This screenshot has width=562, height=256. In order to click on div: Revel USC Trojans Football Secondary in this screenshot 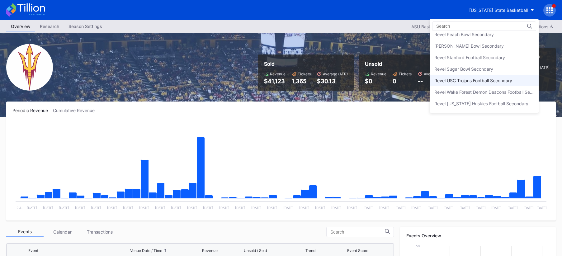, I will do `click(473, 80)`.